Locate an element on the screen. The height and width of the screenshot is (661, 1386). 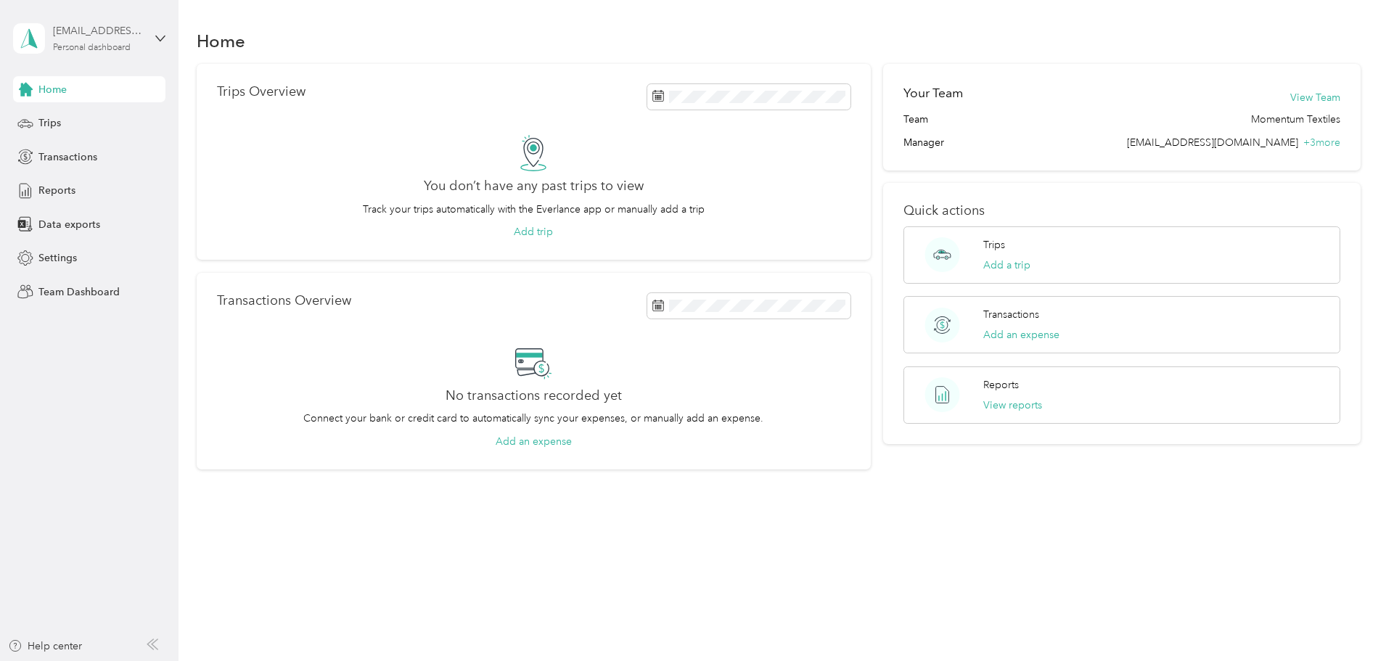
p: Transactions Overview is located at coordinates (284, 300).